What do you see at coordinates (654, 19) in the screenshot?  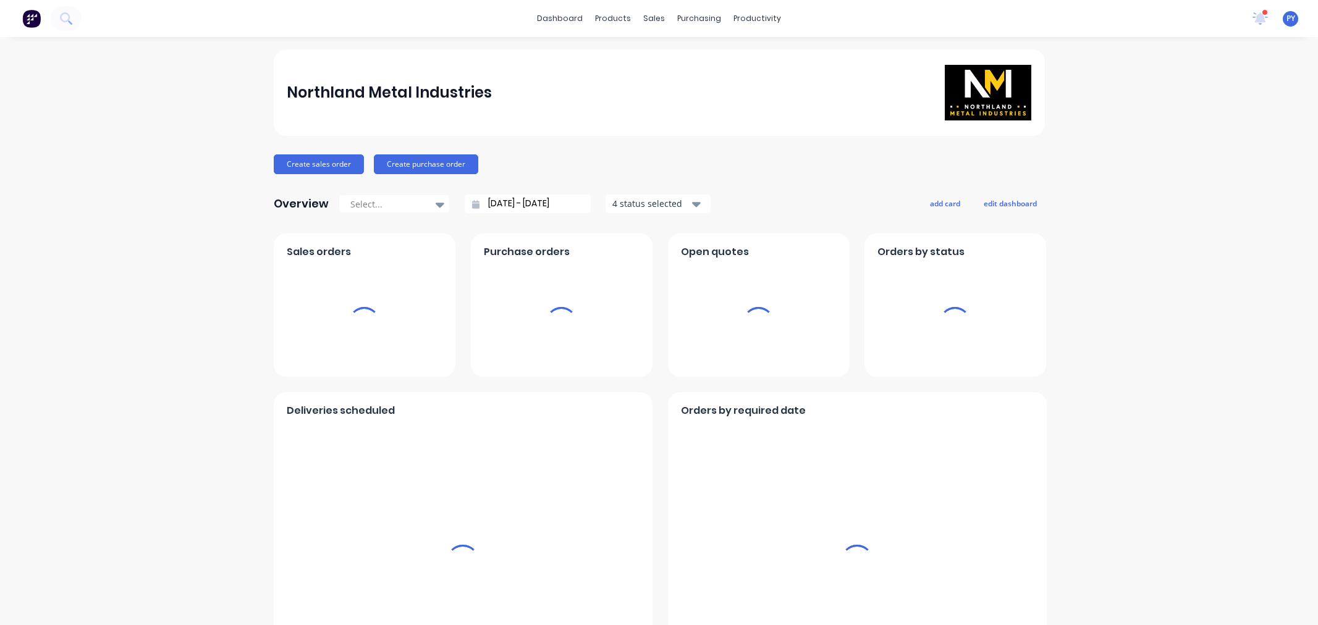 I see `div: sales` at bounding box center [654, 19].